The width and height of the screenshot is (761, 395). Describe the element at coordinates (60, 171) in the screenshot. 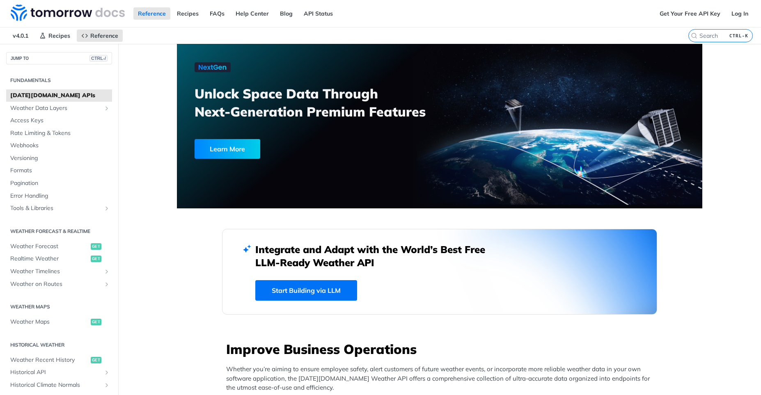

I see `span: Formats` at that location.